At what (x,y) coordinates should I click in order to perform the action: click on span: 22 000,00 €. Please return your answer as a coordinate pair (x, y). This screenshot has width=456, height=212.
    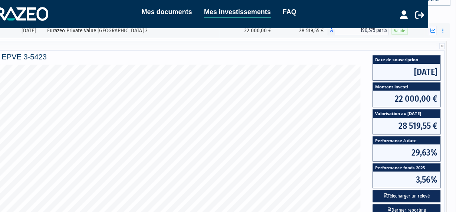
    Looking at the image, I should click on (406, 99).